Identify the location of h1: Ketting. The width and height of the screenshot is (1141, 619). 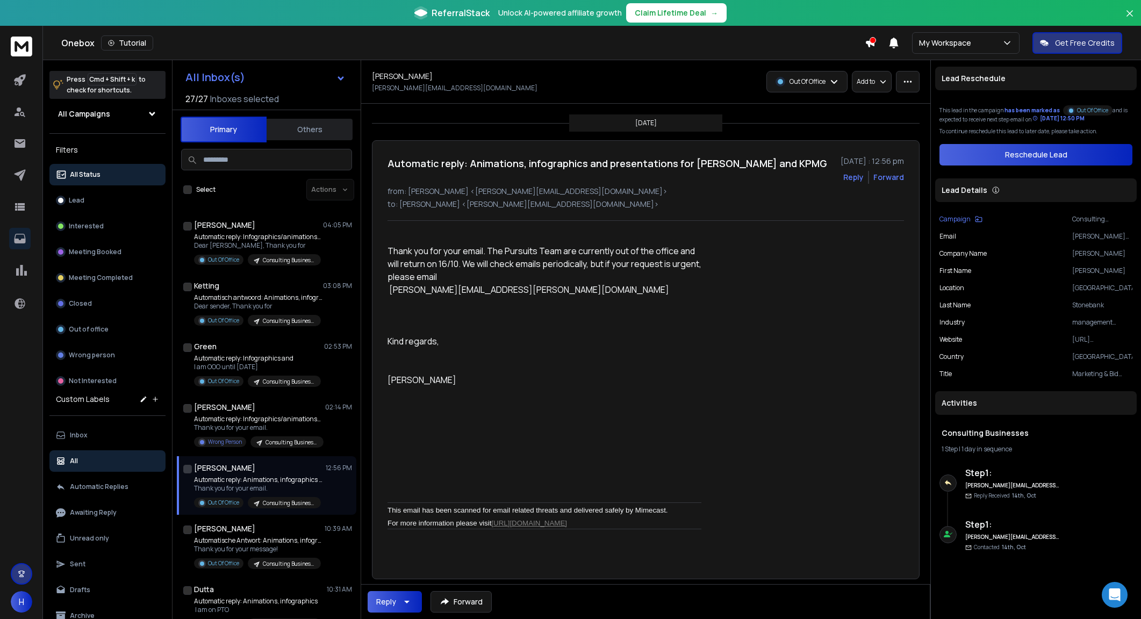
(206, 286).